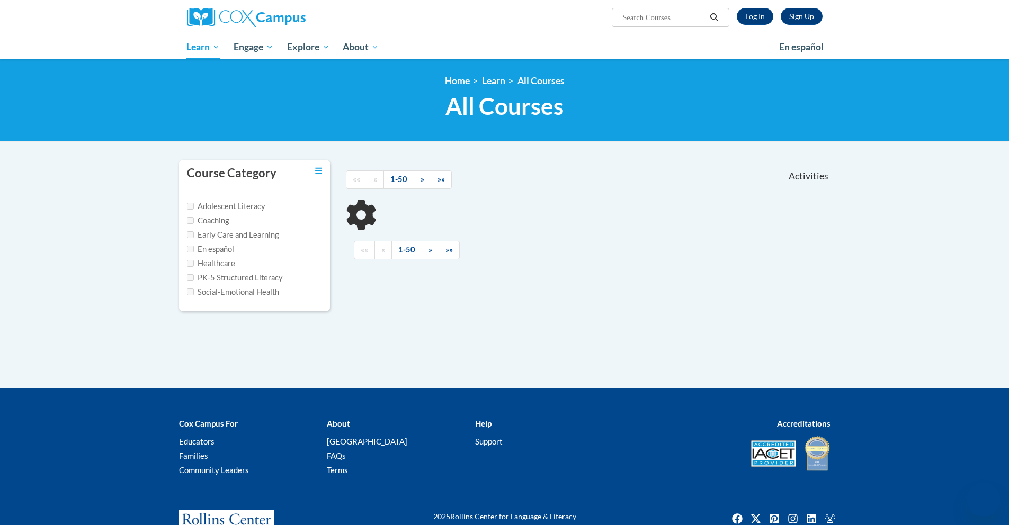  What do you see at coordinates (664, 17) in the screenshot?
I see `input: Search Courses` at bounding box center [664, 17].